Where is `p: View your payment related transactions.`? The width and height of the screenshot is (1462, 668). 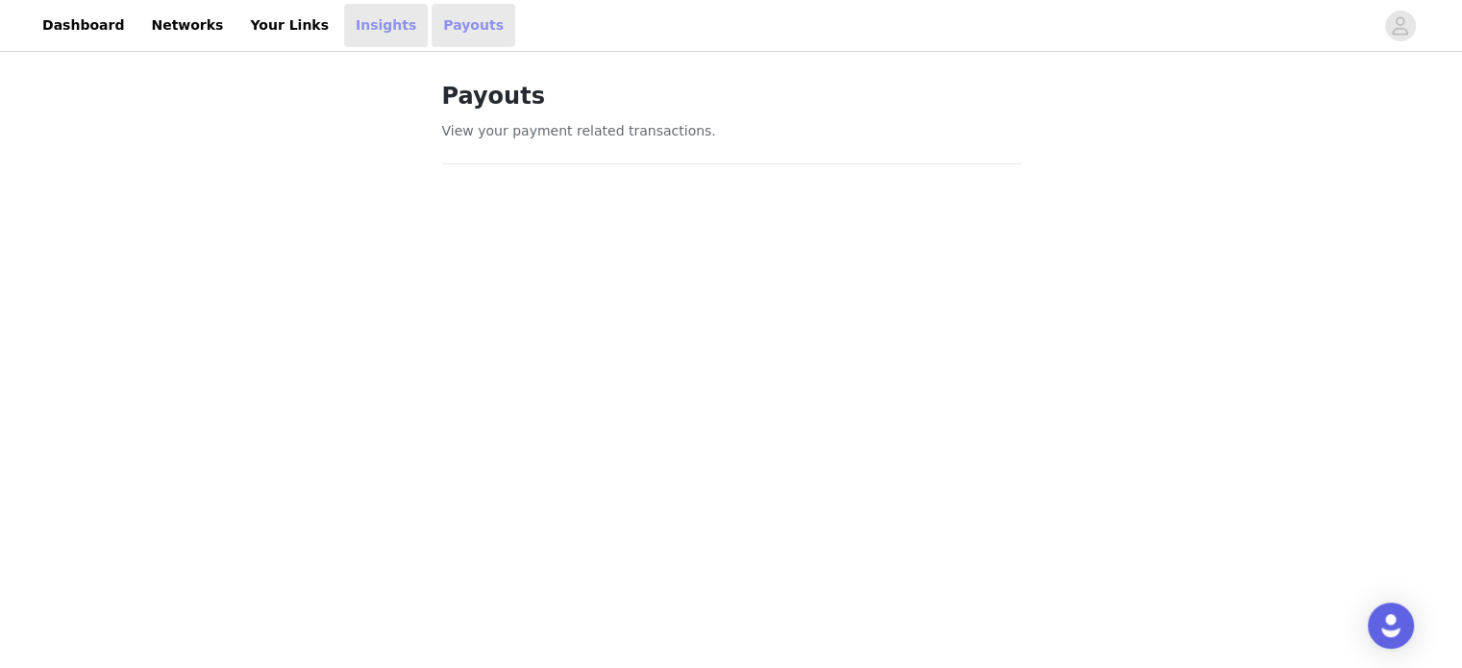 p: View your payment related transactions. is located at coordinates (732, 131).